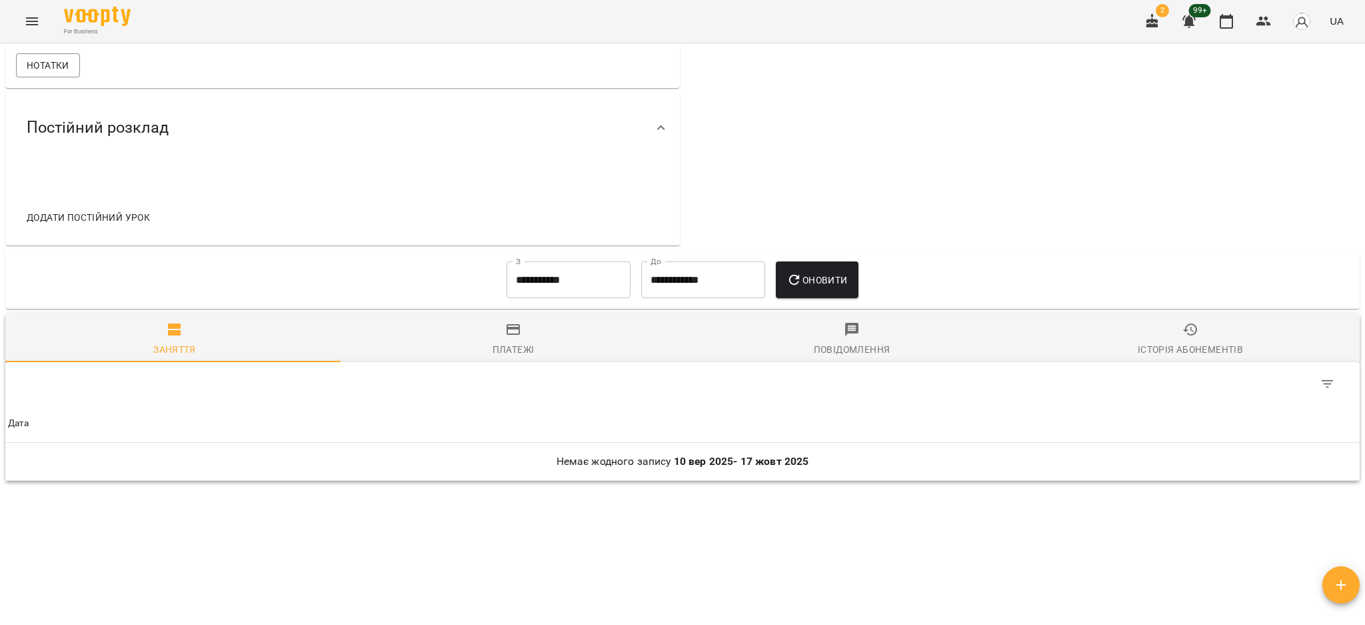  Describe the element at coordinates (175, 349) in the screenshot. I see `div: Заняття` at that location.